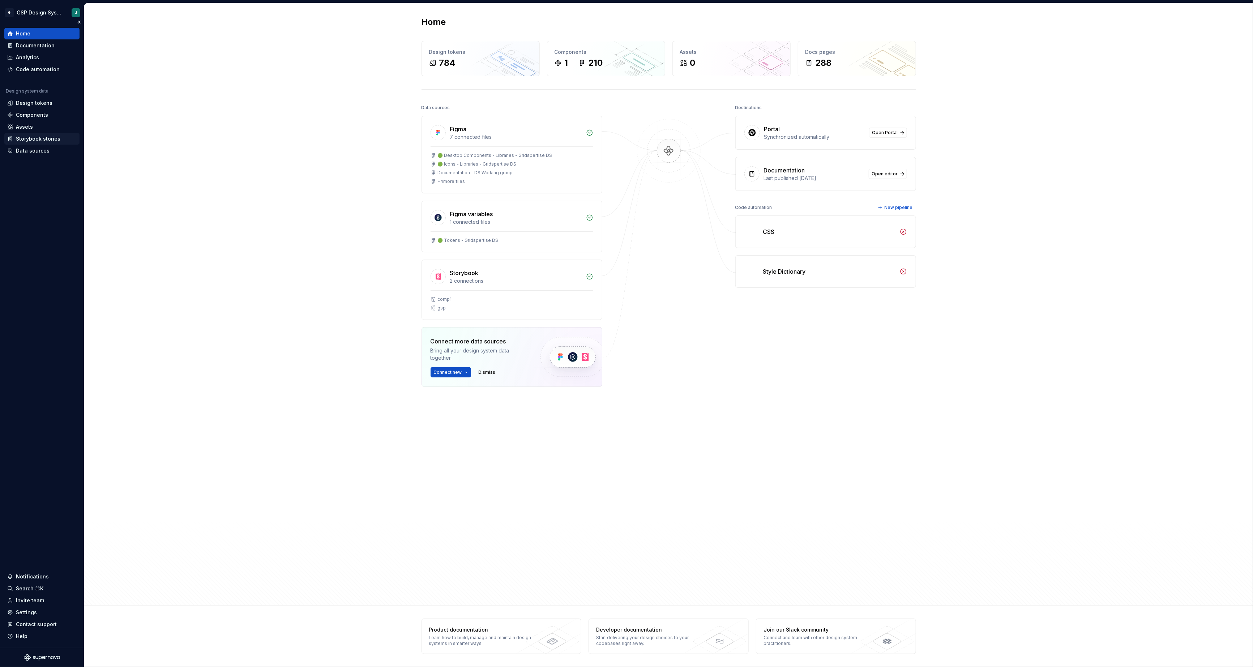 Image resolution: width=1253 pixels, height=667 pixels. What do you see at coordinates (459, 129) in the screenshot?
I see `div: Figma` at bounding box center [459, 129].